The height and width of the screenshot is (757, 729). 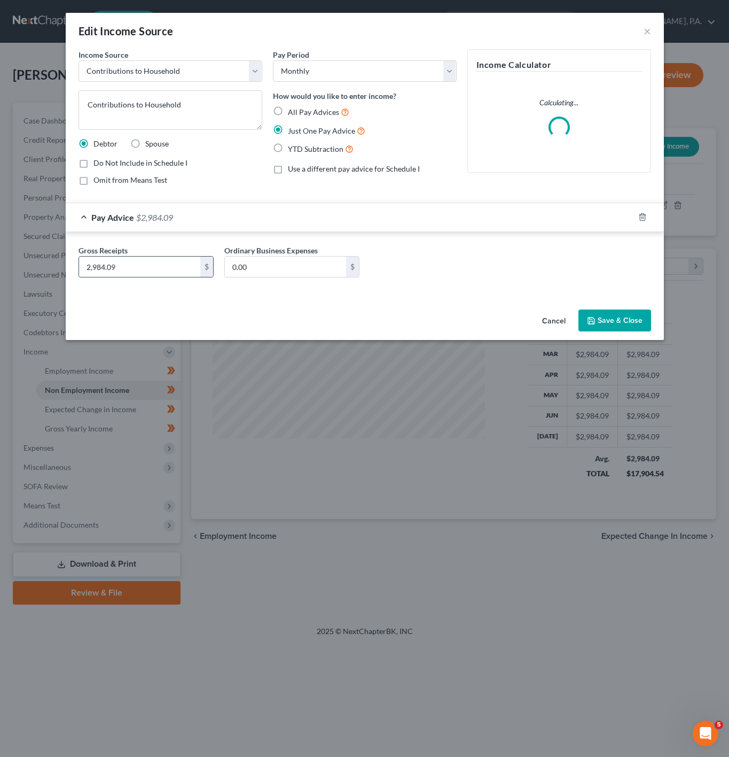 What do you see at coordinates (130, 180) in the screenshot?
I see `span: Omit from Means Test` at bounding box center [130, 180].